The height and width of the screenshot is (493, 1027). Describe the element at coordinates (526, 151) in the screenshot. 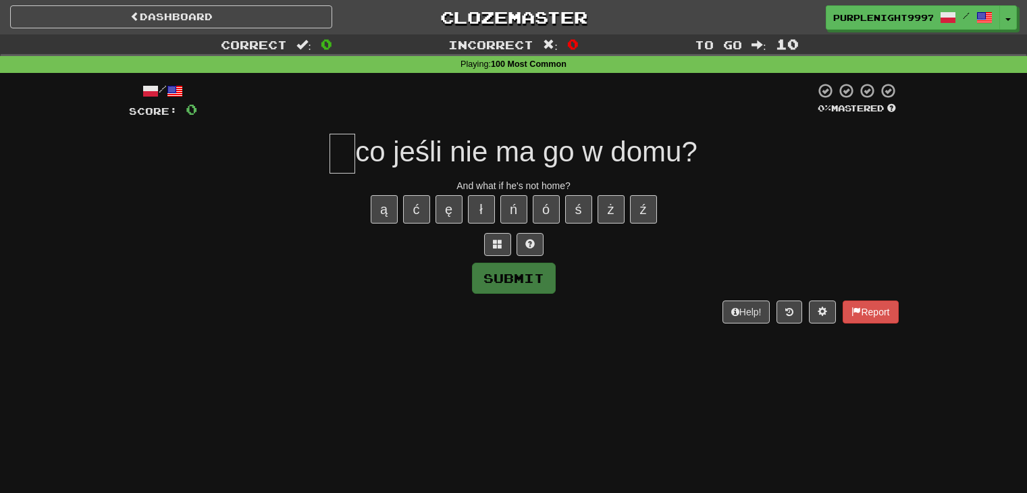

I see `span: co jeśli nie ma go w domu?` at that location.